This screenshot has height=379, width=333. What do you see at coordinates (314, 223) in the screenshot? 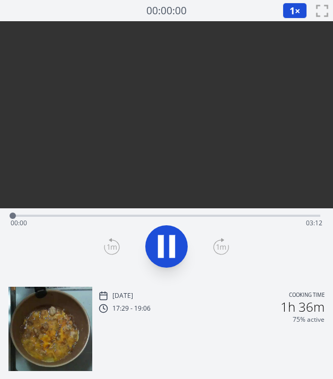
I see `span: 03:12` at bounding box center [314, 223].